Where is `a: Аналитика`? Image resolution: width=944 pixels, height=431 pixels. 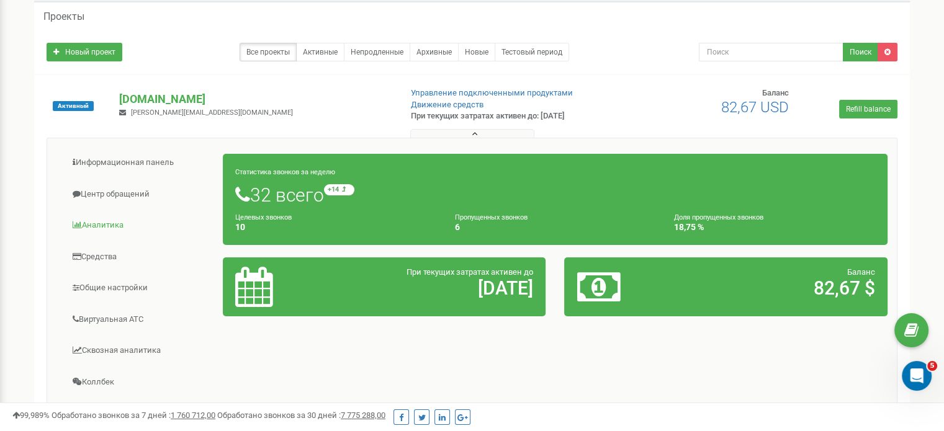
a: Аналитика is located at coordinates (140, 225).